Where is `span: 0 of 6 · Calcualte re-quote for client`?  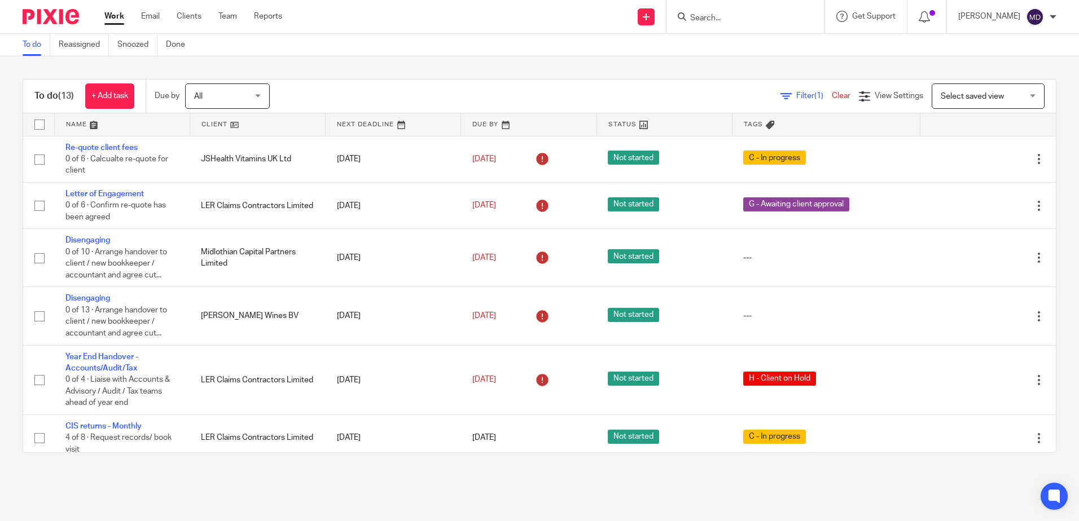 span: 0 of 6 · Calcualte re-quote for client is located at coordinates (117, 165).